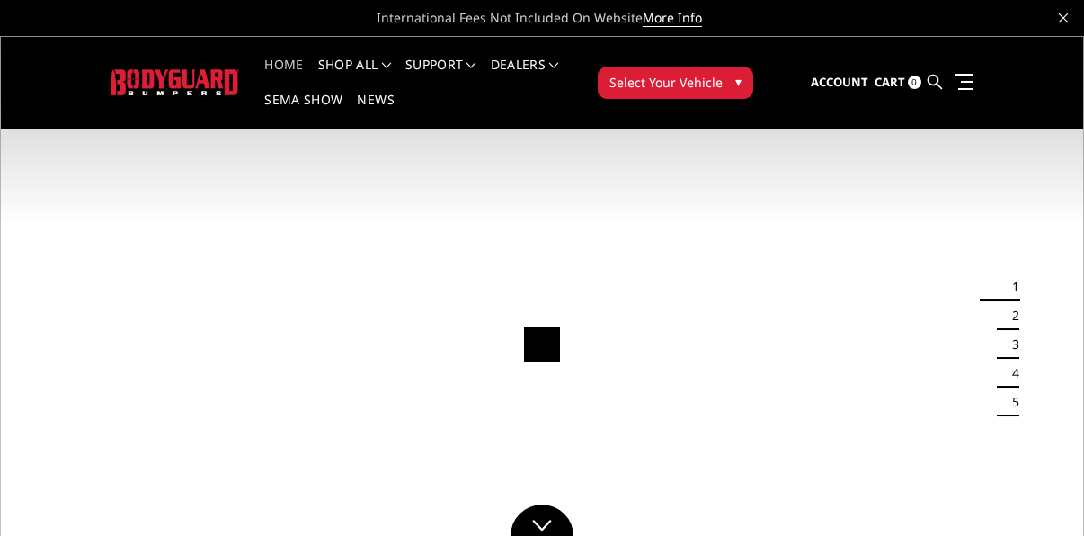  Describe the element at coordinates (839, 83) in the screenshot. I see `a: Account` at that location.